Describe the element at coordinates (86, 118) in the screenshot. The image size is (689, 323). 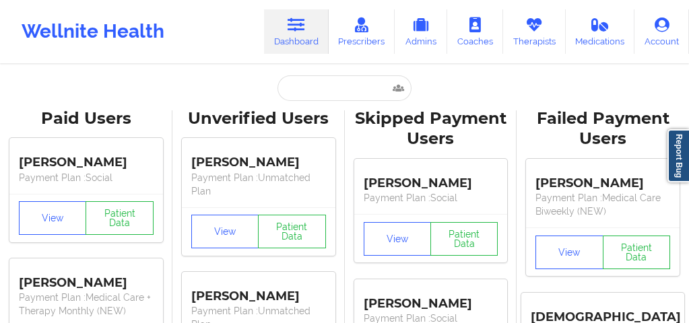
I see `div: Paid Users` at that location.